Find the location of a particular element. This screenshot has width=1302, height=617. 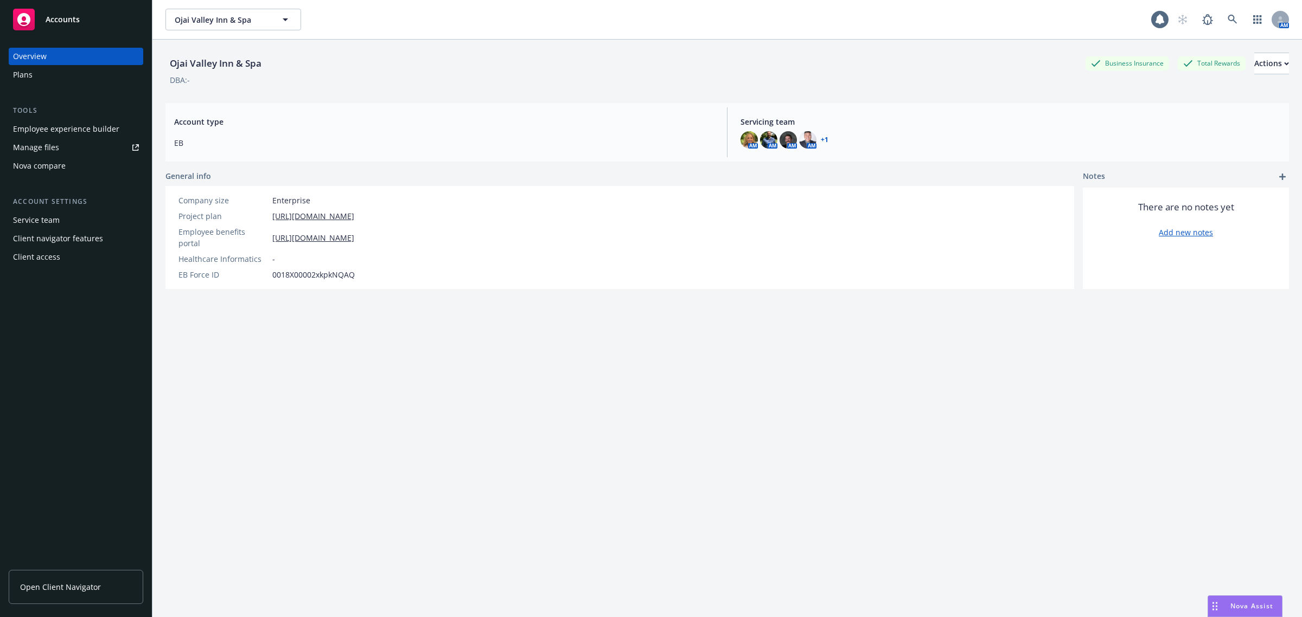

a: Client access is located at coordinates (76, 257).